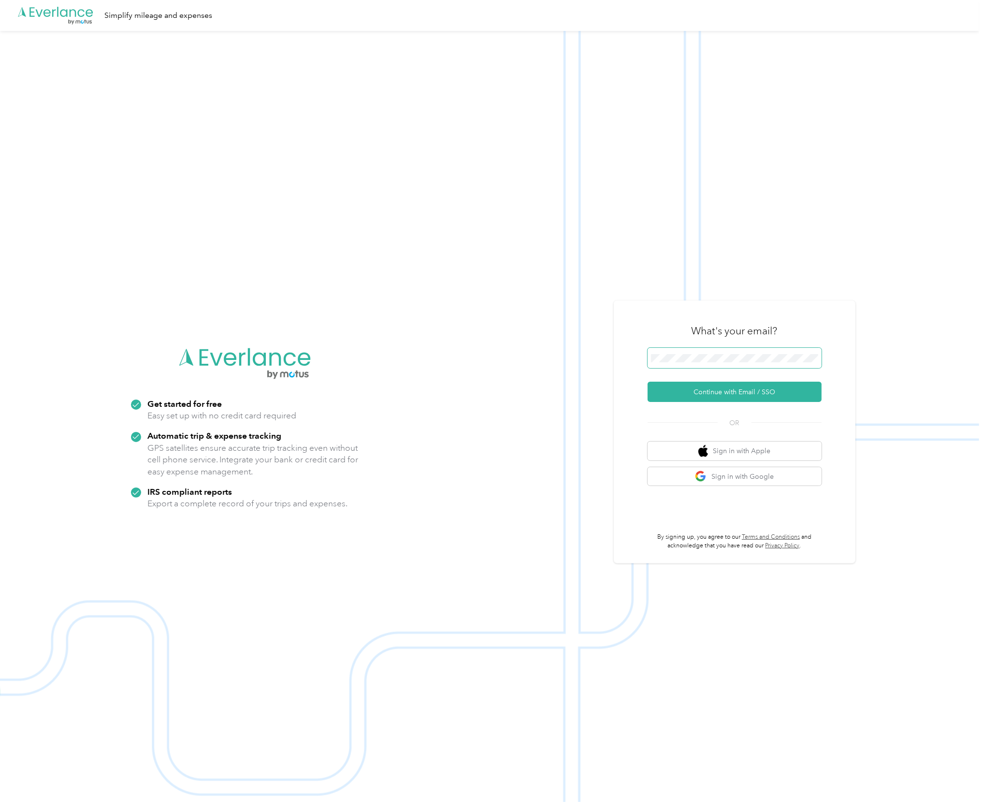  I want to click on button: apple logoSign in with Apple, so click(734, 451).